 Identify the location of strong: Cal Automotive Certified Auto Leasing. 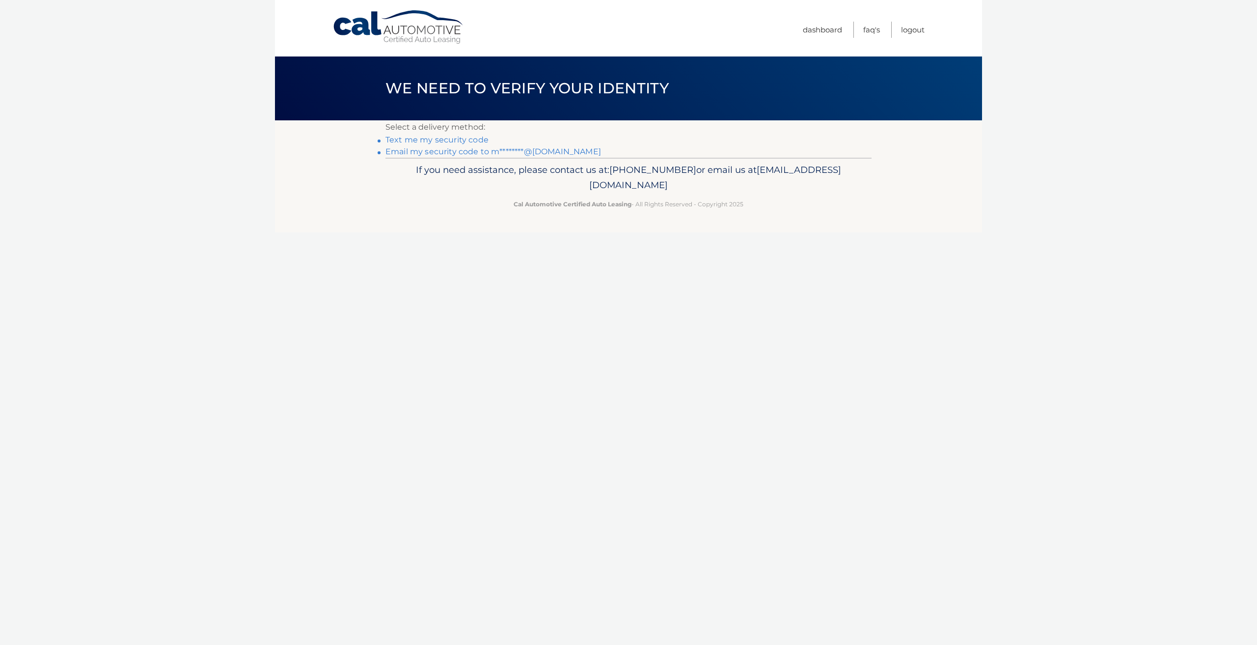
(572, 204).